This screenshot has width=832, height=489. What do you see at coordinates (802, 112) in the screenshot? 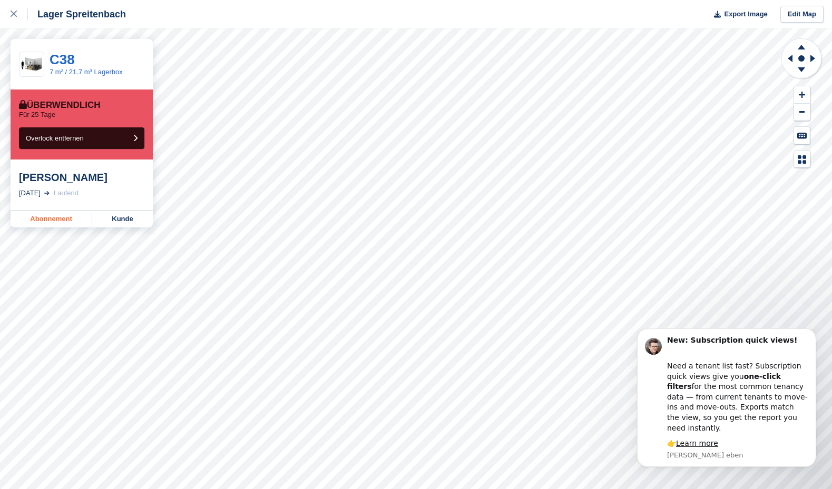
I see `button: Zoom Out` at bounding box center [802, 112].